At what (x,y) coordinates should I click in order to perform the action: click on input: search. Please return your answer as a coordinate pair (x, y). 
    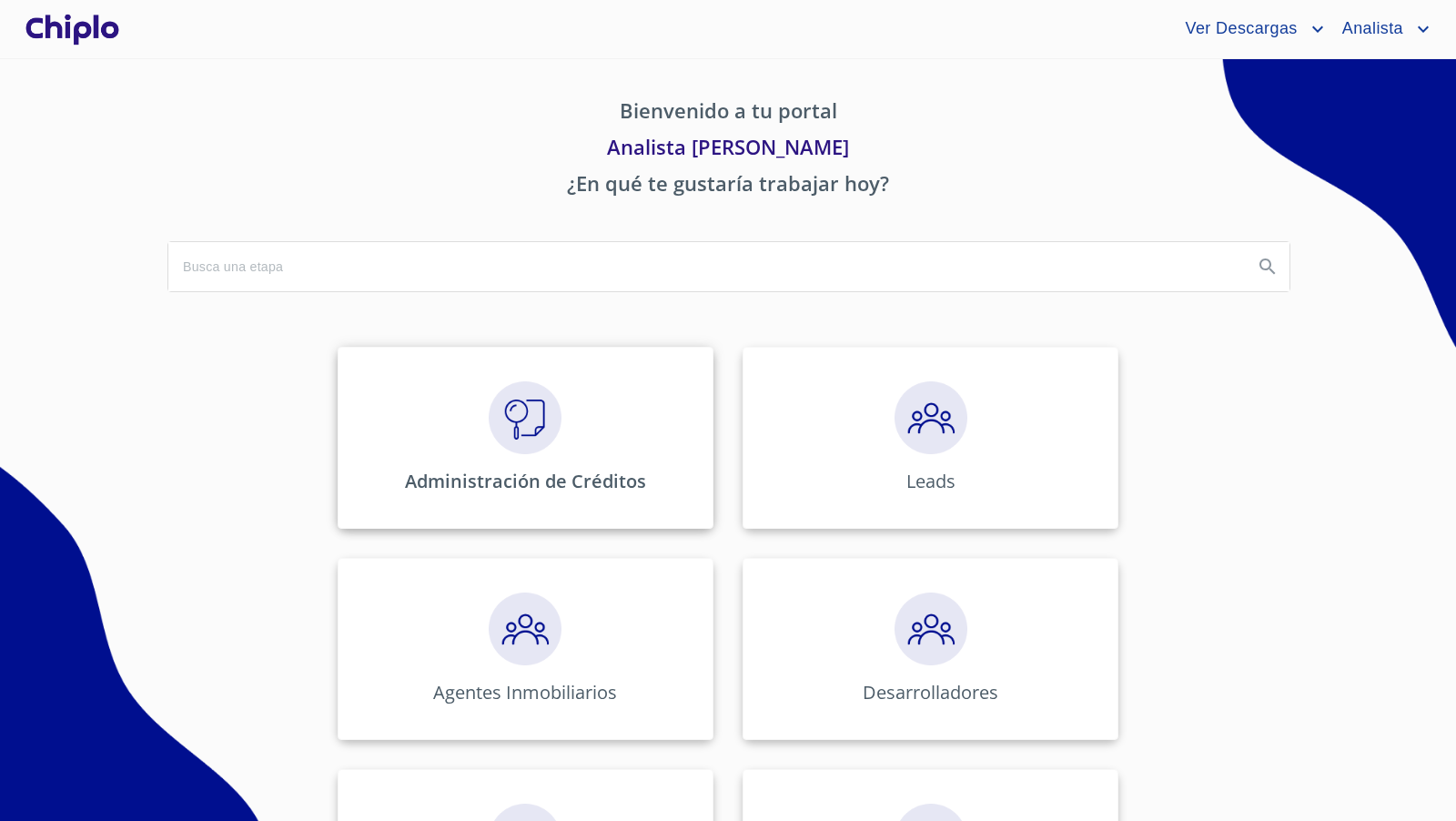
    Looking at the image, I should click on (703, 267).